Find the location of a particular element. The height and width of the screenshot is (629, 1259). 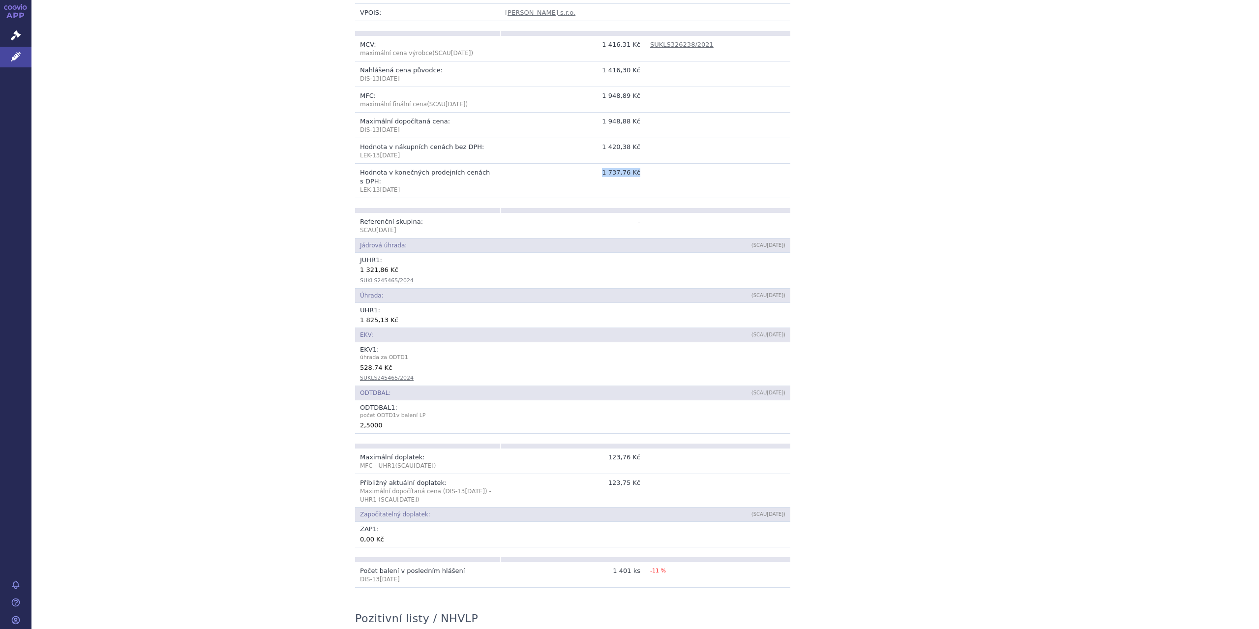

p: Maximální dopočítaná cena (DIS-13 ) - UHR1 (SCAU ) is located at coordinates (427, 496).